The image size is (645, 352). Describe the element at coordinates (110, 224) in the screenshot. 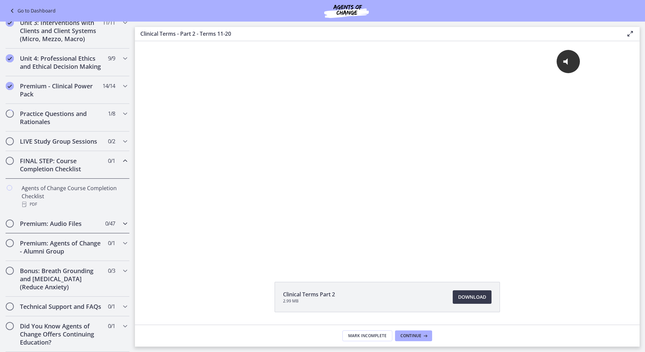

I see `span: 0 / 47` at that location.